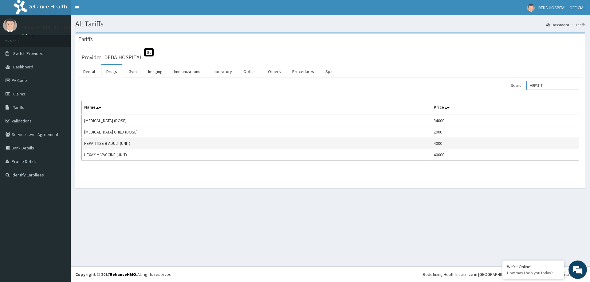 This screenshot has width=590, height=282. I want to click on a: Immunizations, so click(187, 72).